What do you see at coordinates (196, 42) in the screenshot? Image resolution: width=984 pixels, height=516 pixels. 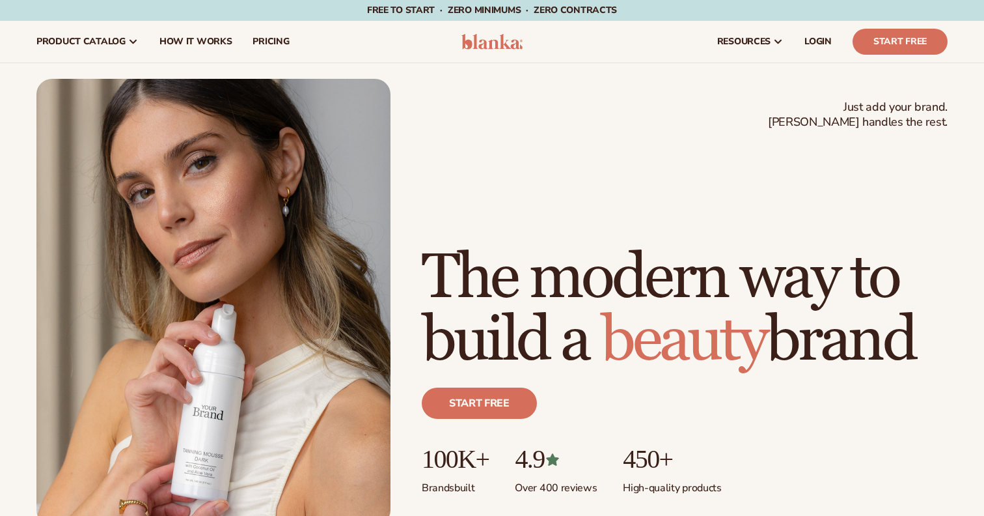 I see `a: How It Works` at bounding box center [196, 42].